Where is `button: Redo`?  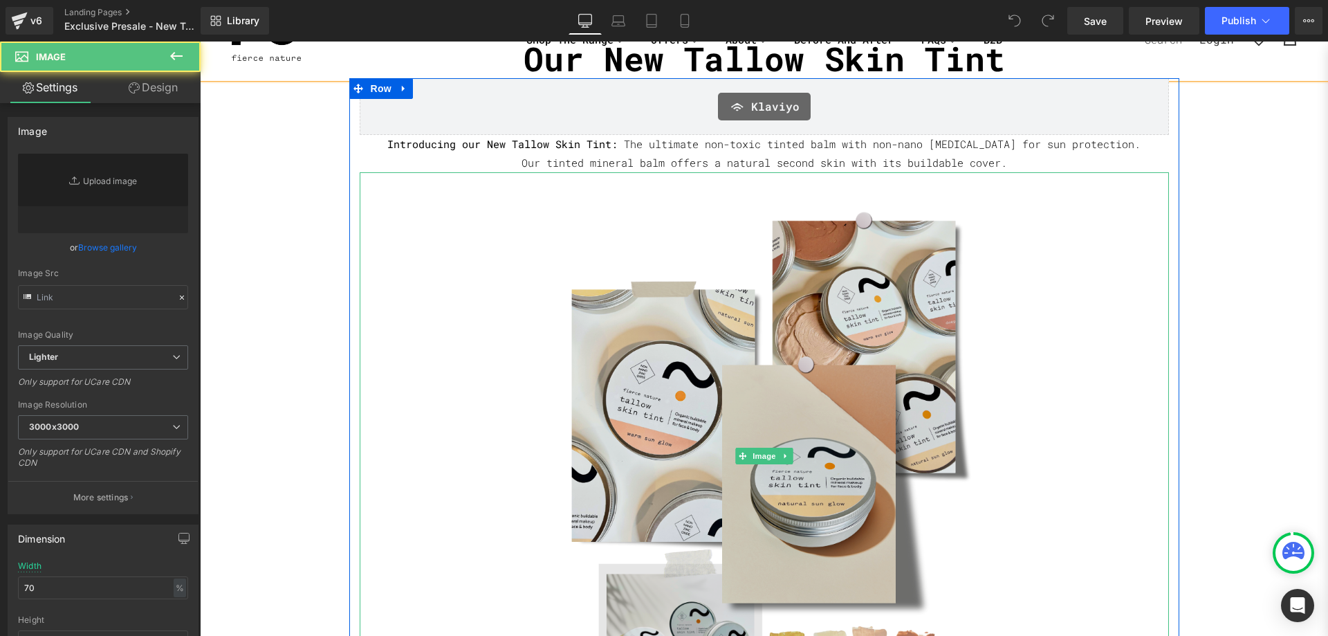
button: Redo is located at coordinates (1048, 21).